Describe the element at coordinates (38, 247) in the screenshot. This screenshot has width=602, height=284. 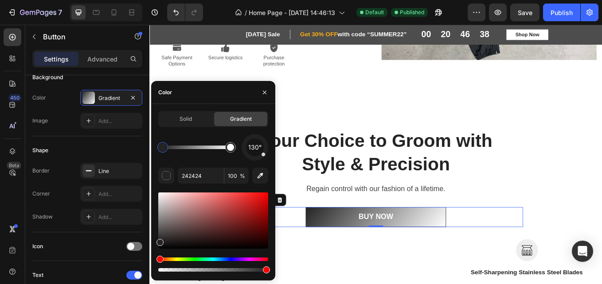
I see `div: Icon` at that location.